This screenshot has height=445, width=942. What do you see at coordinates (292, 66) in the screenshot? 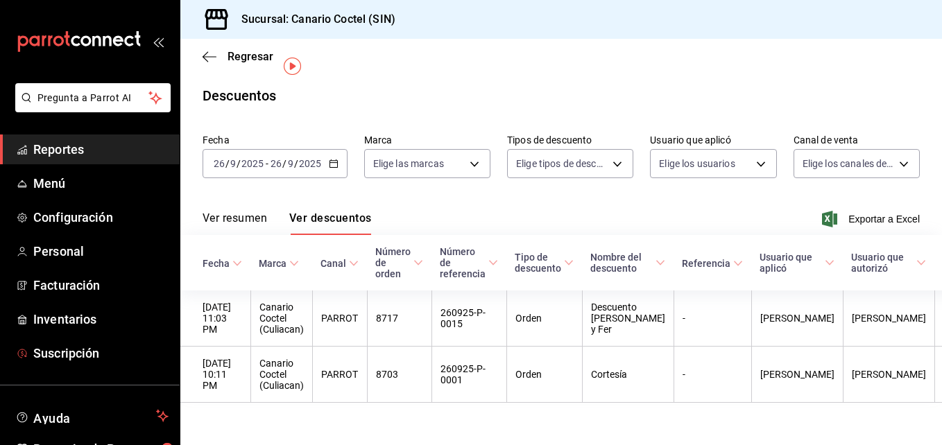
I see `img: Tooltip marker` at bounding box center [292, 66].